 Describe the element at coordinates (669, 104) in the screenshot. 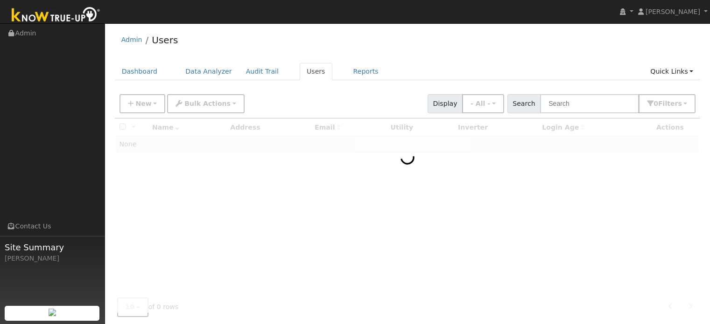

I see `span: Filter` at that location.